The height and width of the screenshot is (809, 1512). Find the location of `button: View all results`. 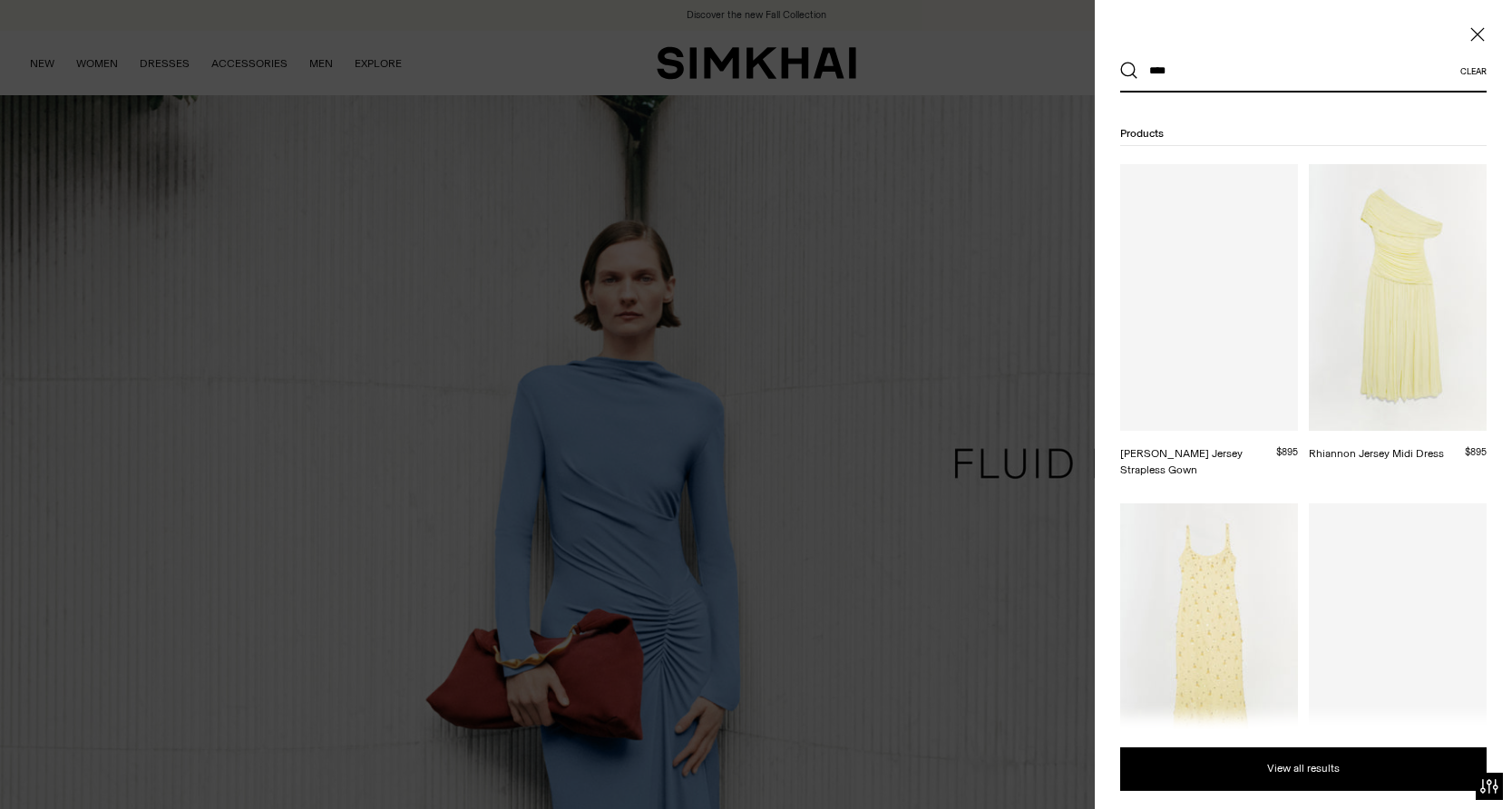

button: View all results is located at coordinates (1303, 769).